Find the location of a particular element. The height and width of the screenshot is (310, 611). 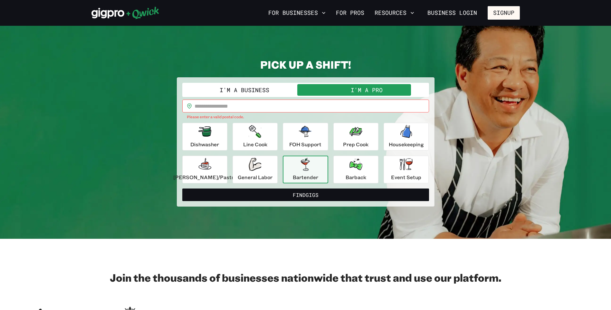

p: Event Setup is located at coordinates (406, 177).